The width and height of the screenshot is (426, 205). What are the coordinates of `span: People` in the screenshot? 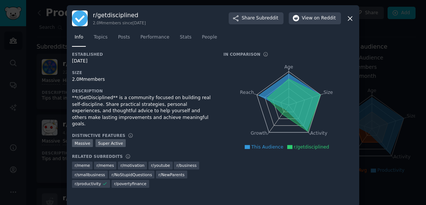 It's located at (209, 37).